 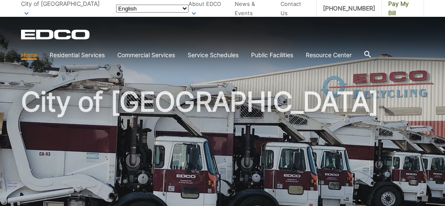 What do you see at coordinates (328, 55) in the screenshot?
I see `a: Resource Center` at bounding box center [328, 55].